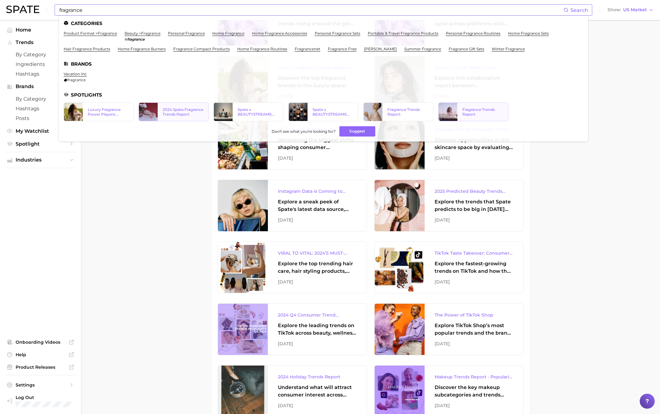  I want to click on span: US Market, so click(635, 10).